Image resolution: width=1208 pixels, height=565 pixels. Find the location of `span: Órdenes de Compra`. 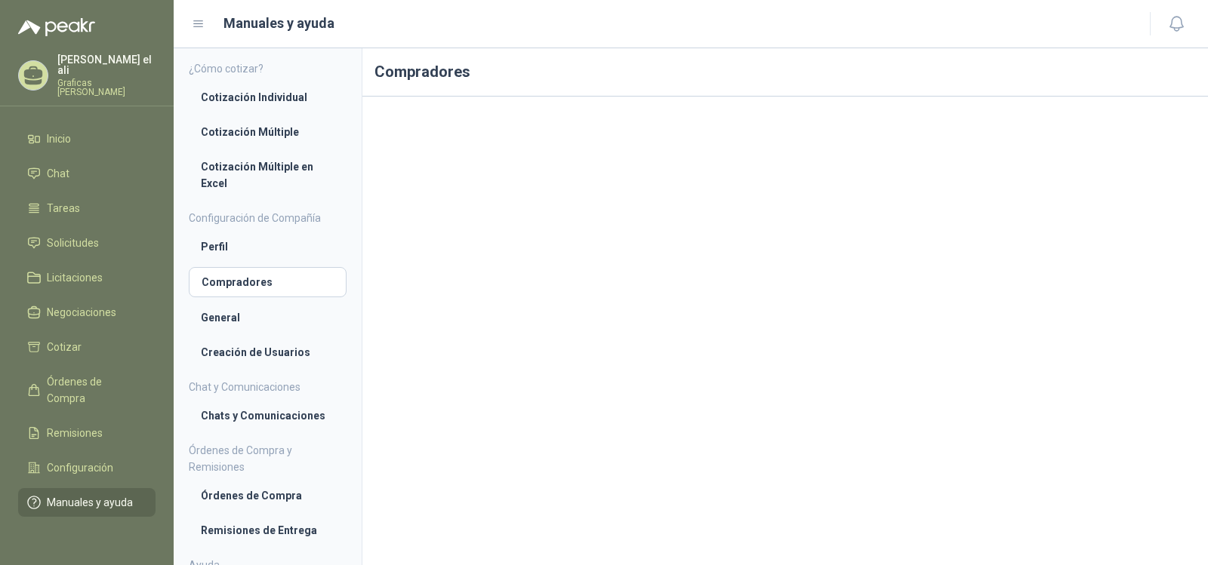

span: Órdenes de Compra is located at coordinates (94, 390).